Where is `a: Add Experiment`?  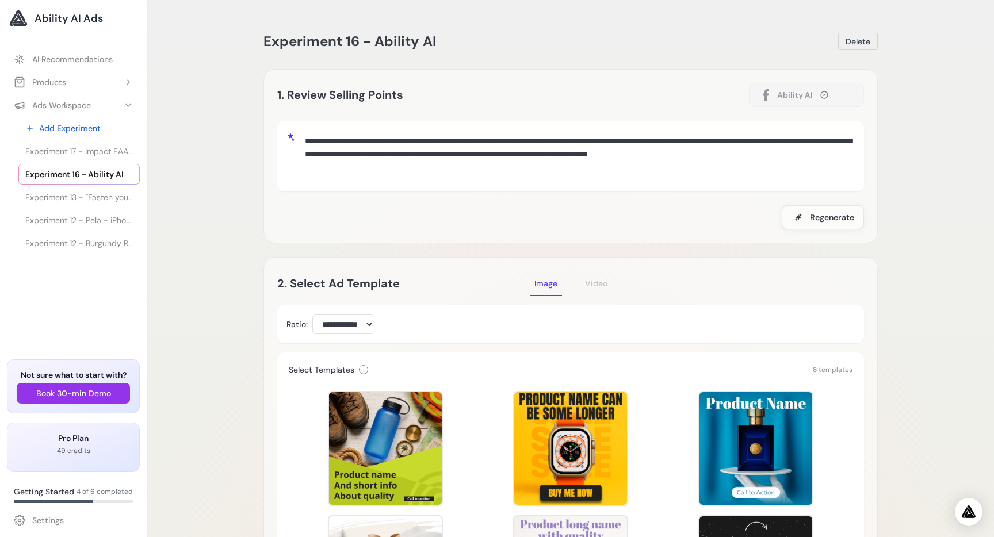 a: Add Experiment is located at coordinates (79, 128).